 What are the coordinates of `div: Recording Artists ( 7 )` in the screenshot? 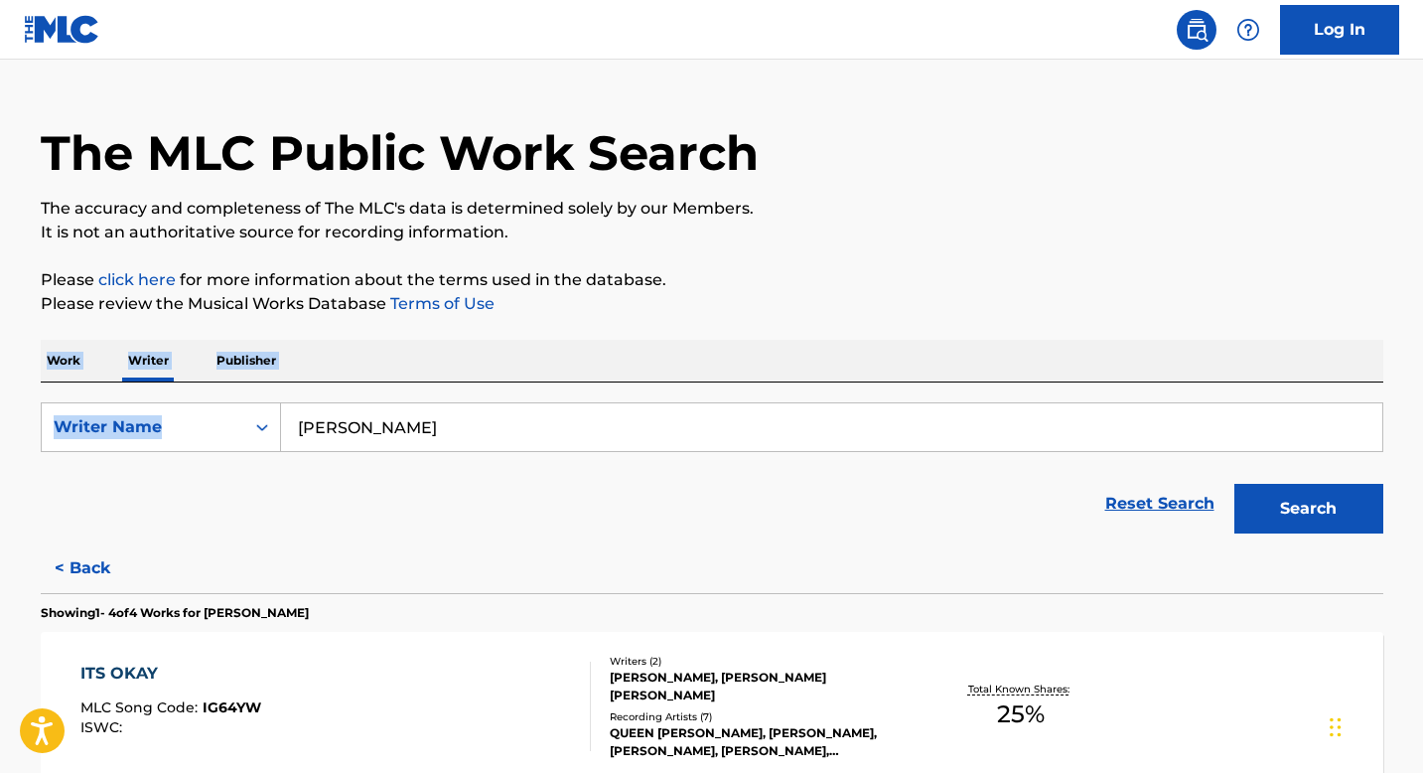 It's located at (760, 716).